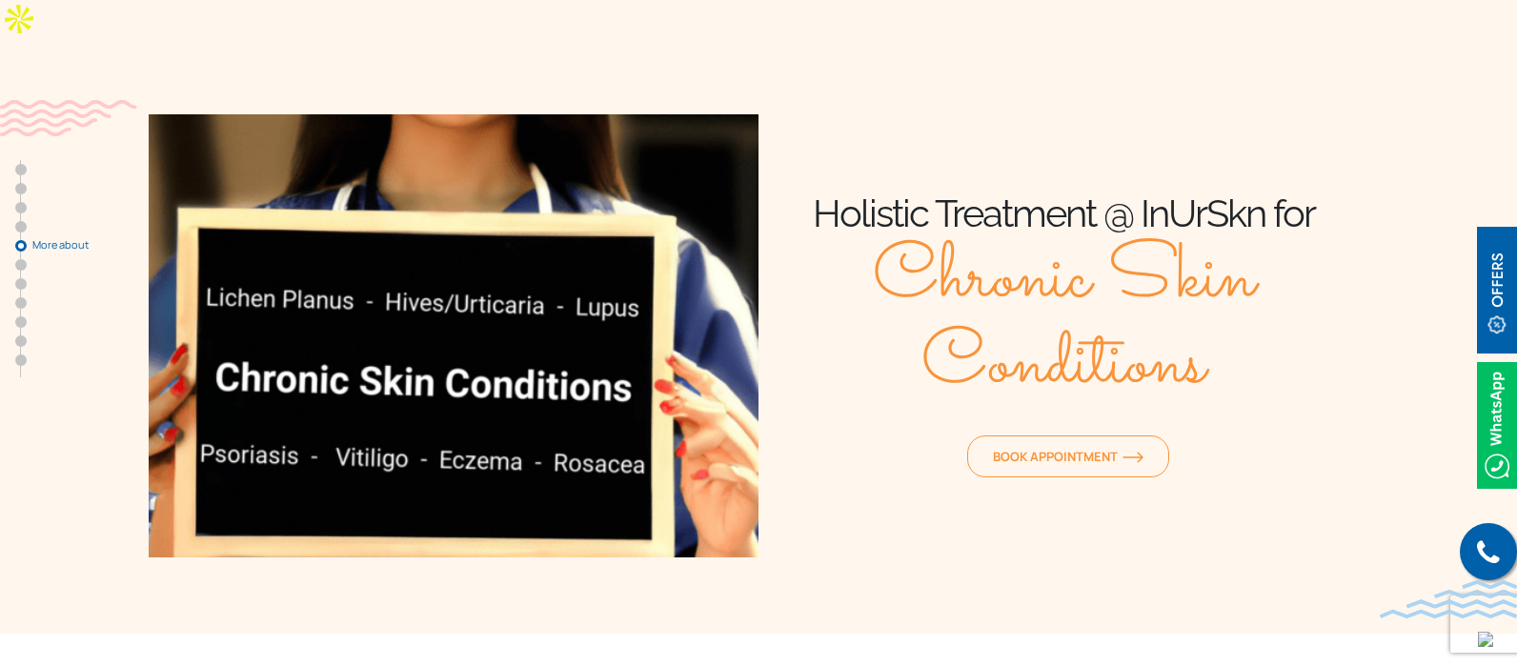 The image size is (1517, 666). What do you see at coordinates (1497, 423) in the screenshot?
I see `a: Whatsappicon` at bounding box center [1497, 423].